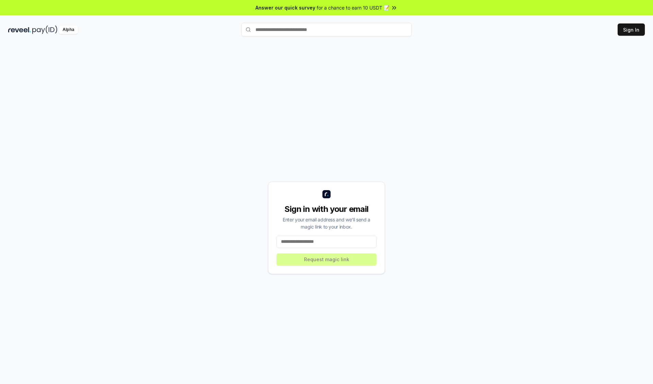 Image resolution: width=653 pixels, height=384 pixels. I want to click on div: Sign in with your email, so click(327, 209).